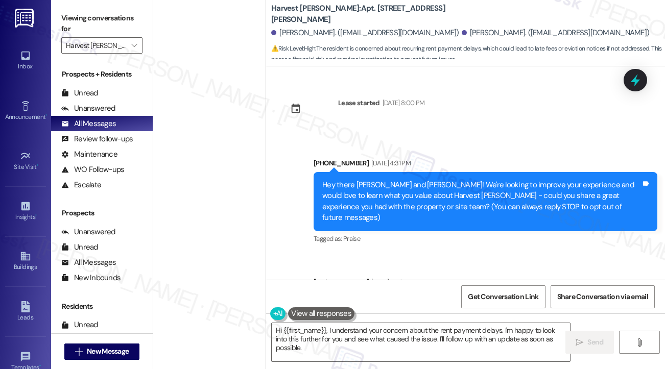  What do you see at coordinates (26, 61) in the screenshot?
I see `a: Inbox` at bounding box center [26, 61].